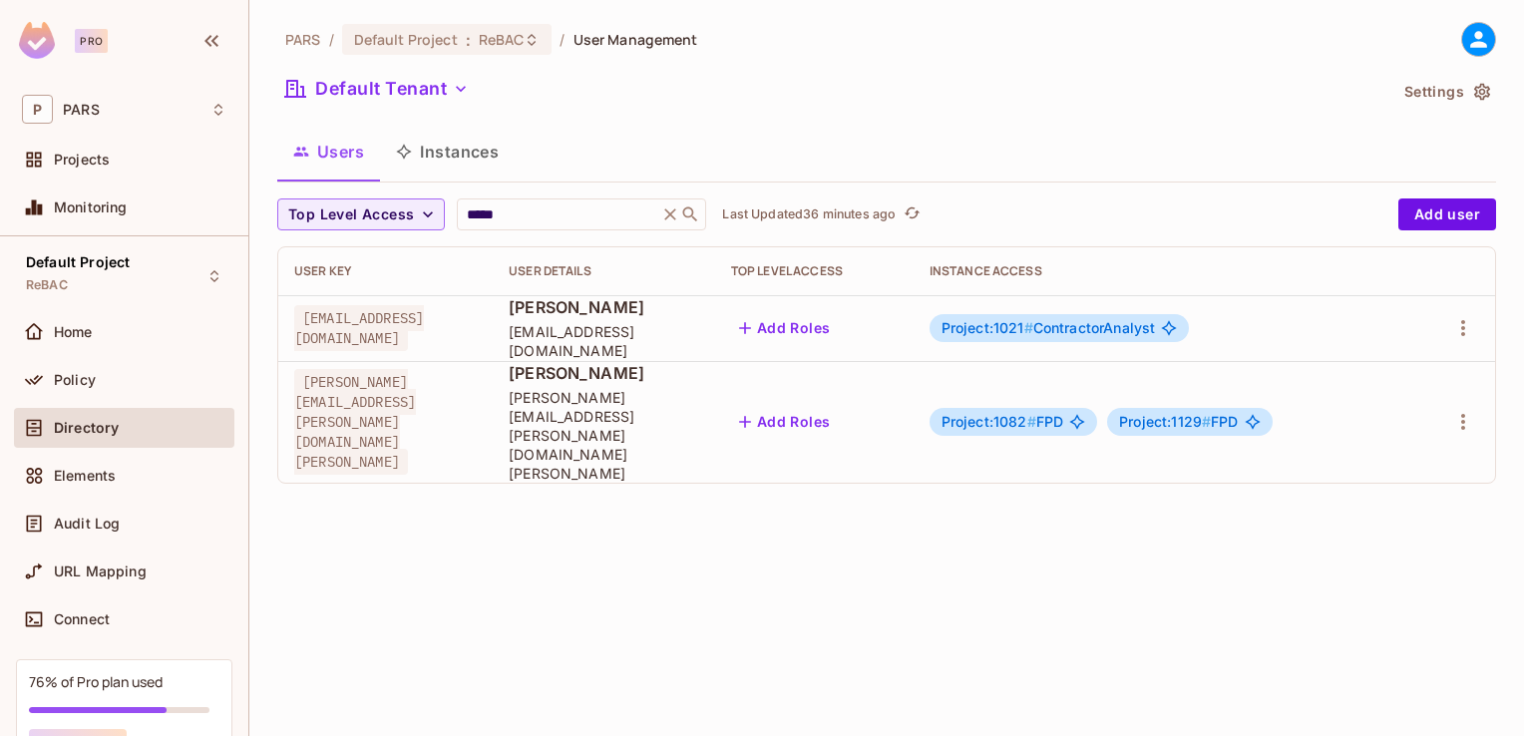  Describe the element at coordinates (73, 332) in the screenshot. I see `span: Home` at that location.